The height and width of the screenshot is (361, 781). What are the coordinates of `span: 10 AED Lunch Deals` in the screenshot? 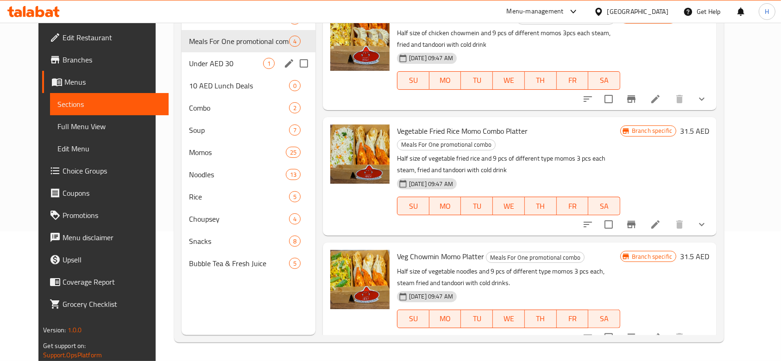 It's located at (239, 86).